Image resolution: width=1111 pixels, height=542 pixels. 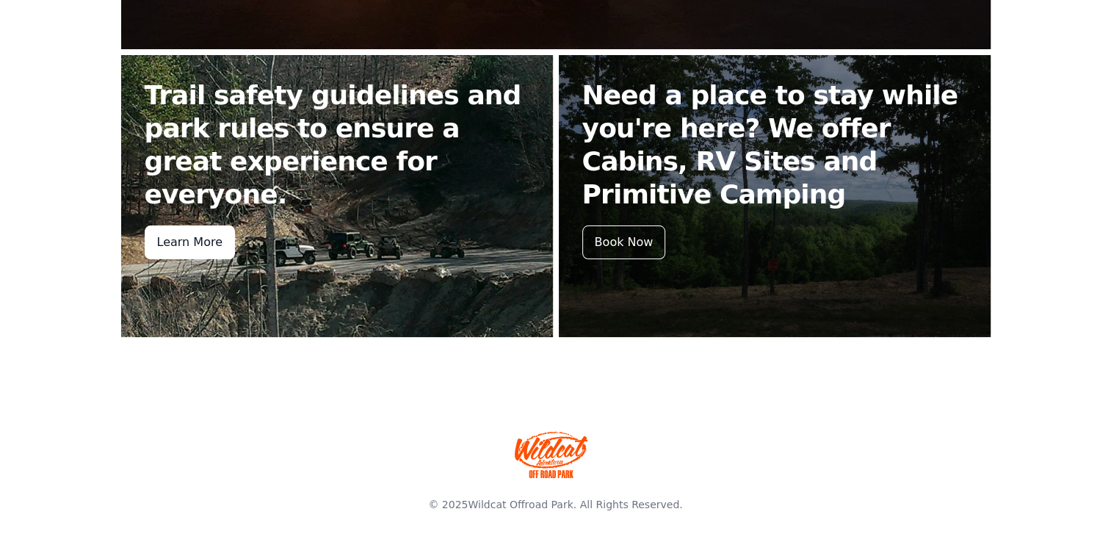 I want to click on img: Wildcat Offroad park, so click(x=552, y=455).